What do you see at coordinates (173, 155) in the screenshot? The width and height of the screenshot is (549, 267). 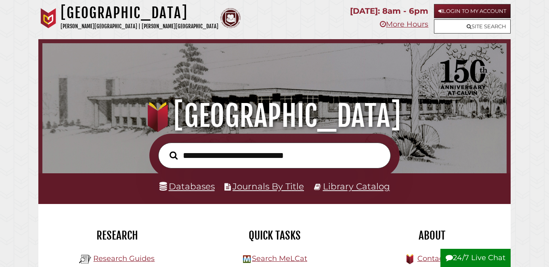 I see `button: Search` at bounding box center [173, 155].